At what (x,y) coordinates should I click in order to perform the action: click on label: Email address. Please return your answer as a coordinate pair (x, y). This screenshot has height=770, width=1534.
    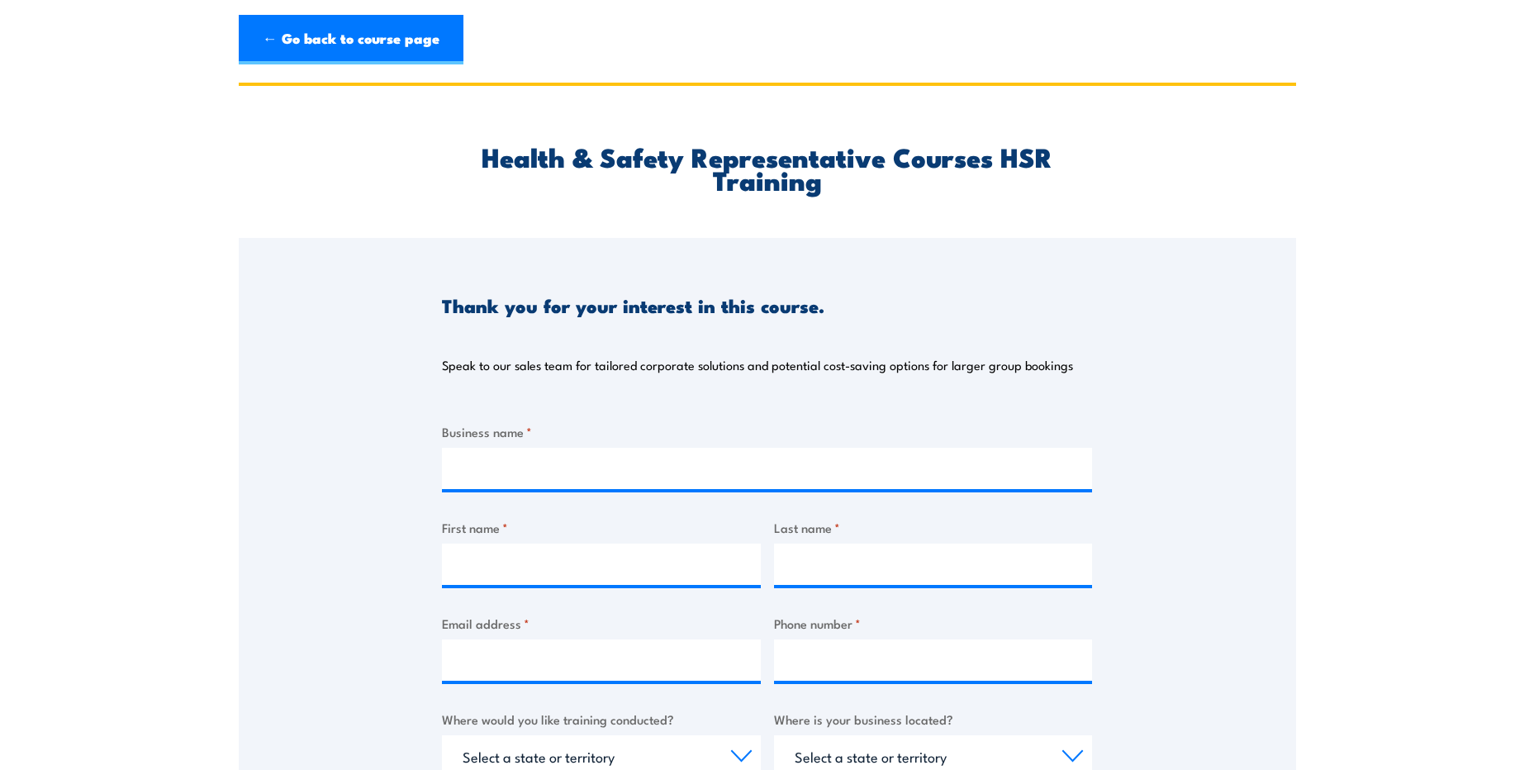
    Looking at the image, I should click on (601, 623).